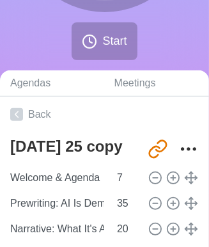 The width and height of the screenshot is (209, 247). I want to click on span: Start, so click(115, 41).